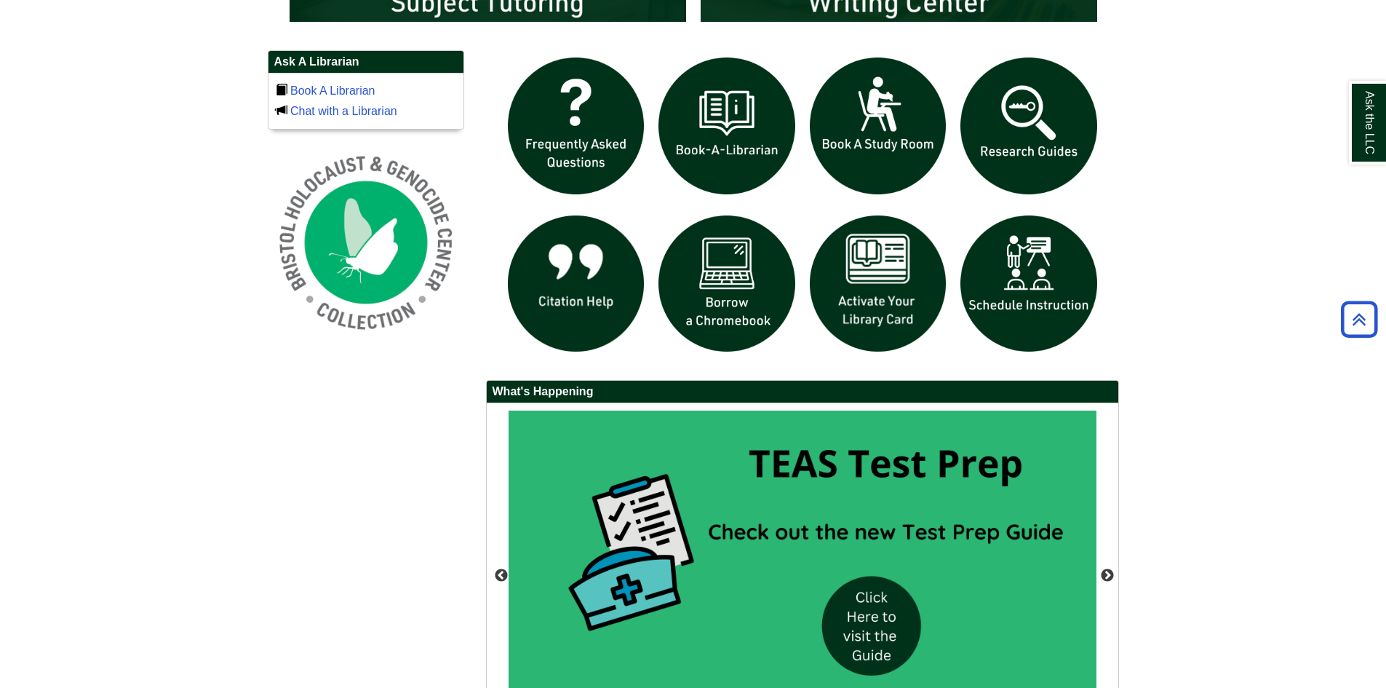 The image size is (1386, 688). What do you see at coordinates (576, 126) in the screenshot?
I see `img: frequently asked questions` at bounding box center [576, 126].